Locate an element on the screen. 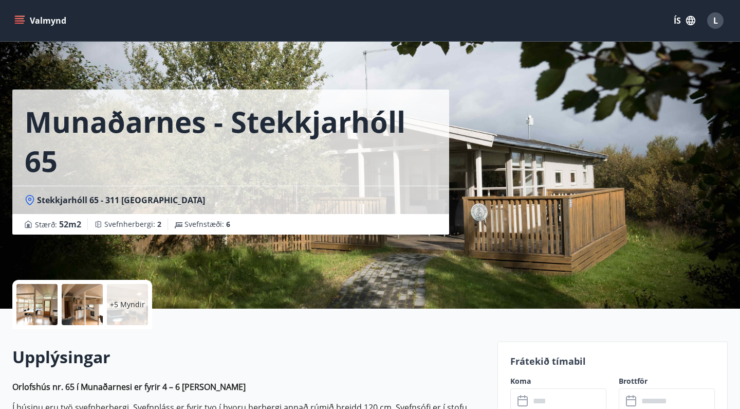 The height and width of the screenshot is (409, 740). p: Frátekið tímabil is located at coordinates (613, 361).